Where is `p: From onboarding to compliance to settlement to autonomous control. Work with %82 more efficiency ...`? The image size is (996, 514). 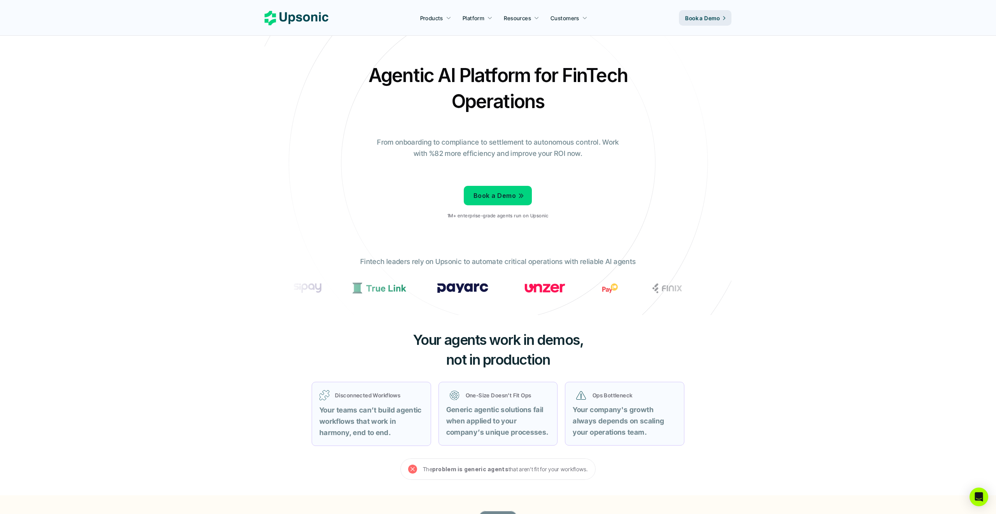 p: From onboarding to compliance to settlement to autonomous control. Work with %82 more efficiency ... is located at coordinates (498, 148).